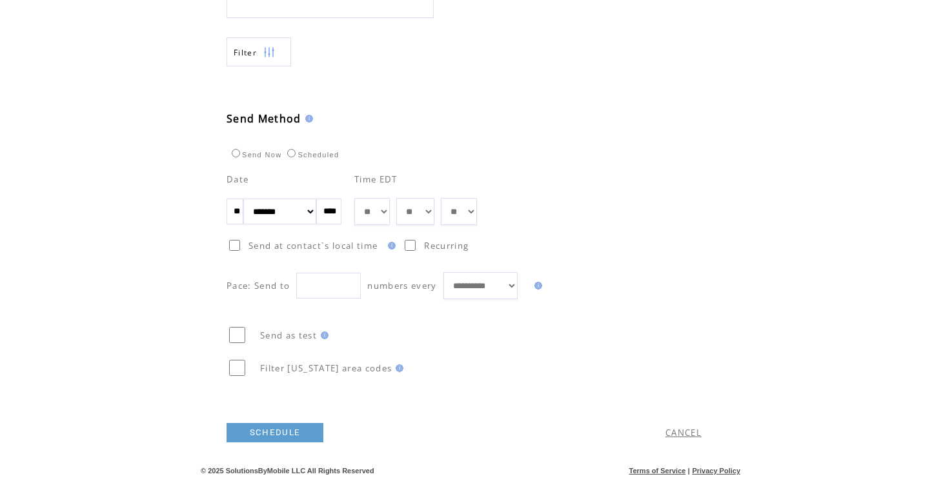 Image resolution: width=941 pixels, height=481 pixels. What do you see at coordinates (313, 246) in the screenshot?
I see `span: Send at contact`s local time` at bounding box center [313, 246].